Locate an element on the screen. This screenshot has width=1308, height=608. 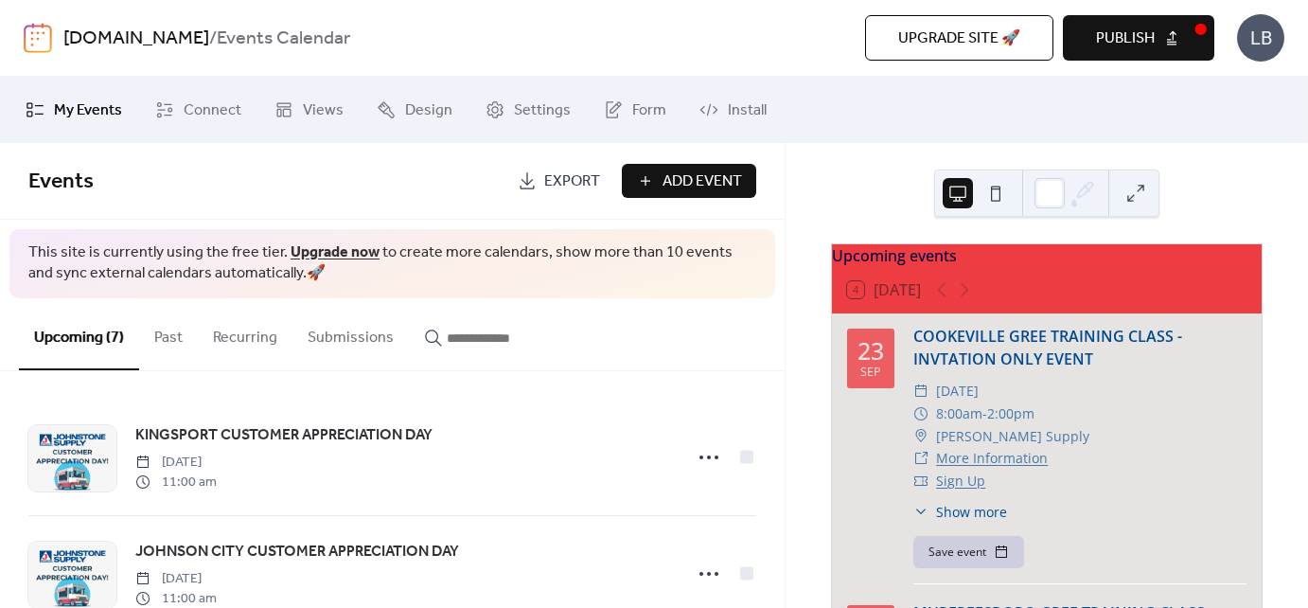
div: 23 is located at coordinates (871, 350).